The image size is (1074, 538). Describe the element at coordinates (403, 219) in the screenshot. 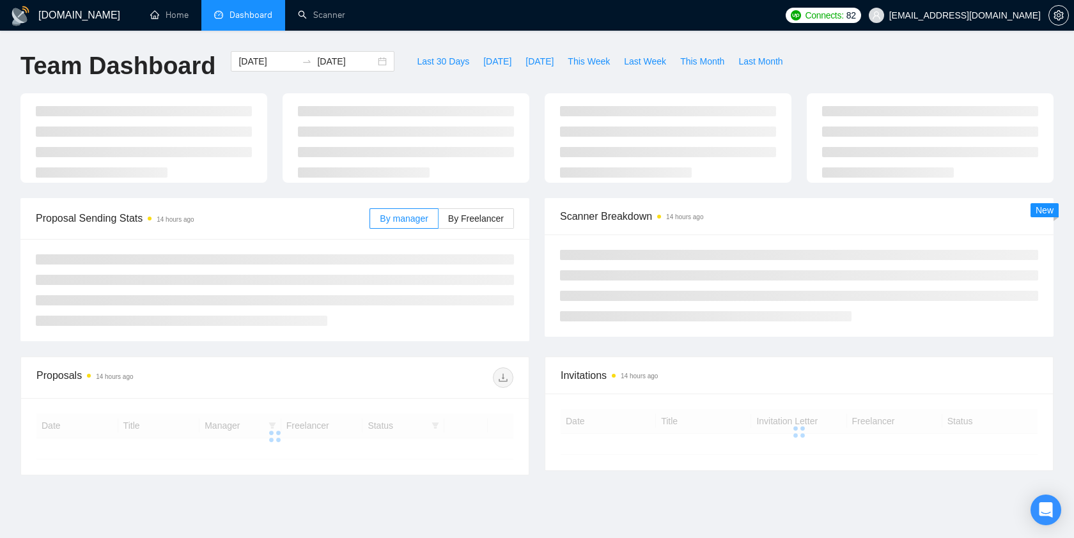

I see `span: By manager` at that location.